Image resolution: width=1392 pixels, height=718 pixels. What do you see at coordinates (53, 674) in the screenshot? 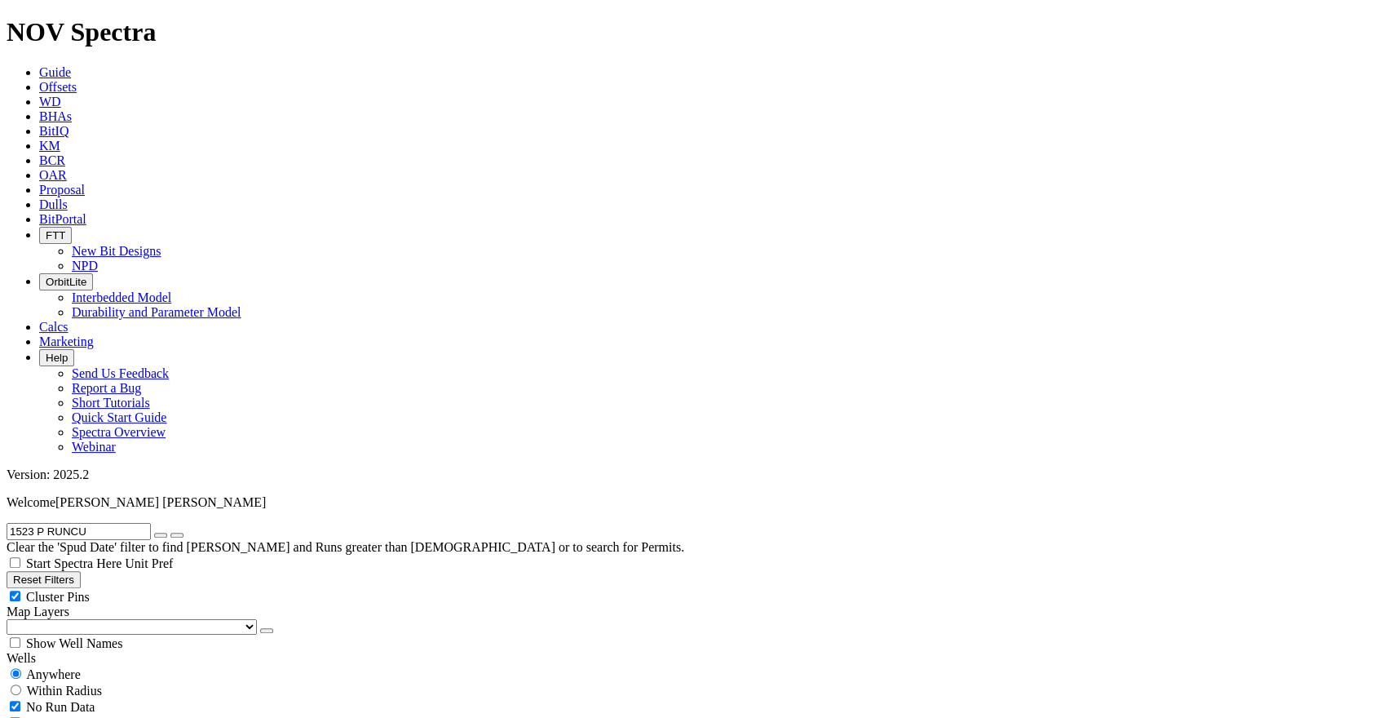
I see `span: Anywhere` at bounding box center [53, 674].